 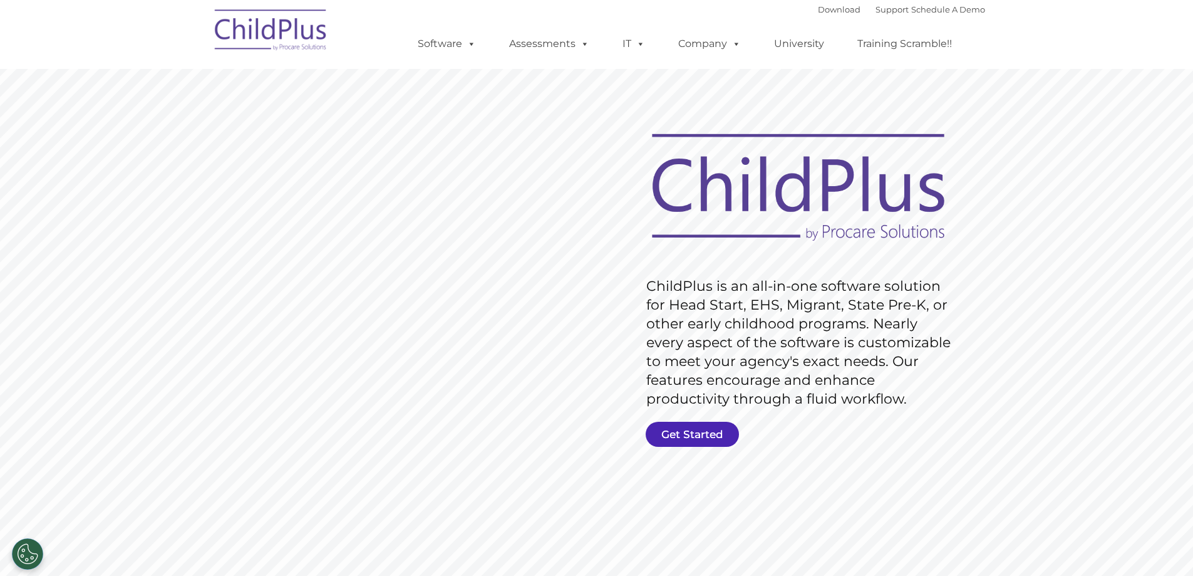 What do you see at coordinates (892, 9) in the screenshot?
I see `a: Support` at bounding box center [892, 9].